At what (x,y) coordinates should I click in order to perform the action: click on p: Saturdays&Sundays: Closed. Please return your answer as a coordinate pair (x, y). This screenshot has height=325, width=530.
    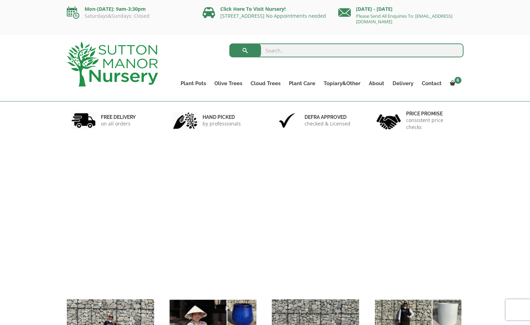
    Looking at the image, I should click on (129, 16).